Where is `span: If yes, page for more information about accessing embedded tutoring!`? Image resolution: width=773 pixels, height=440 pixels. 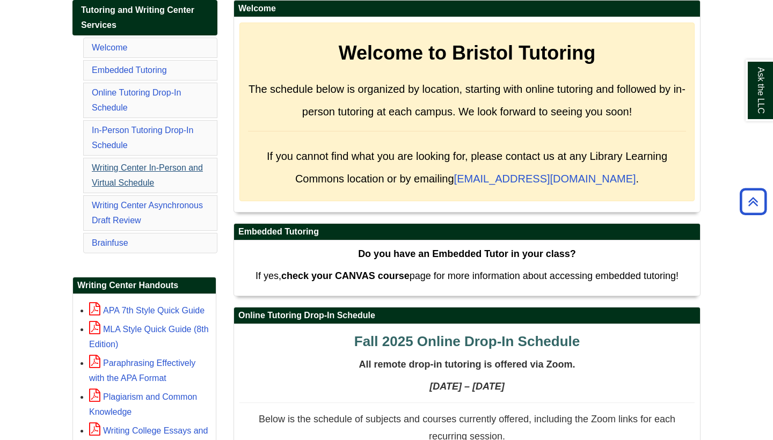
span: If yes, page for more information about accessing embedded tutoring! is located at coordinates (467, 276).